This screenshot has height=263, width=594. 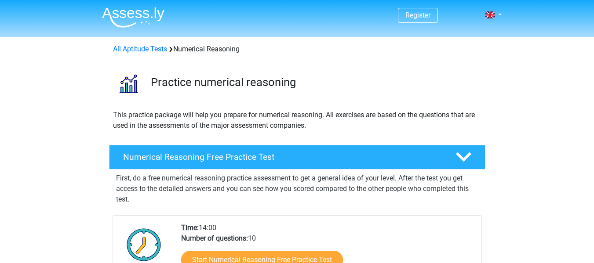 What do you see at coordinates (215, 238) in the screenshot?
I see `b: Number of questions:` at bounding box center [215, 238].